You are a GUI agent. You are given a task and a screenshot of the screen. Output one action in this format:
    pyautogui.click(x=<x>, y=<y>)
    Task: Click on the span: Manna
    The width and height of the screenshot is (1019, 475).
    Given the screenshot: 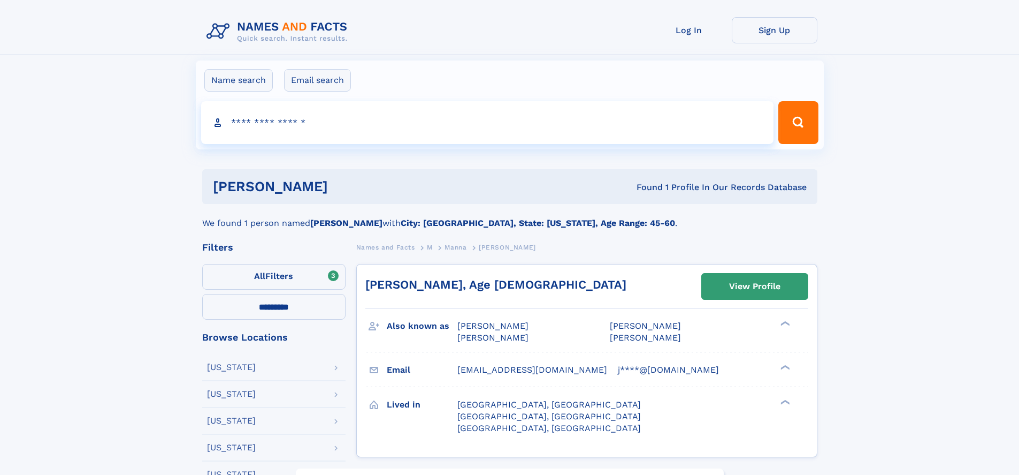 What is the action you would take?
    pyautogui.click(x=455, y=247)
    